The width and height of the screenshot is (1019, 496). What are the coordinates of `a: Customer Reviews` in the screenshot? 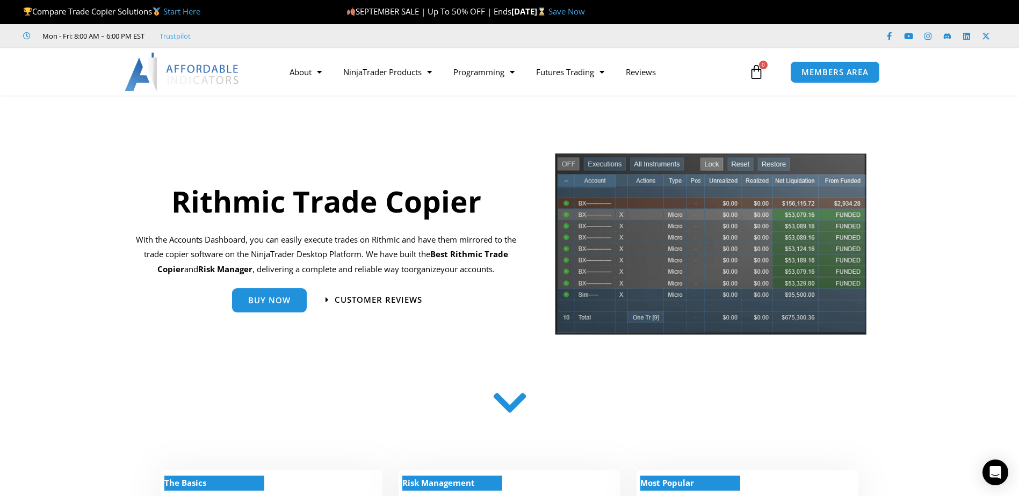 It's located at (374, 300).